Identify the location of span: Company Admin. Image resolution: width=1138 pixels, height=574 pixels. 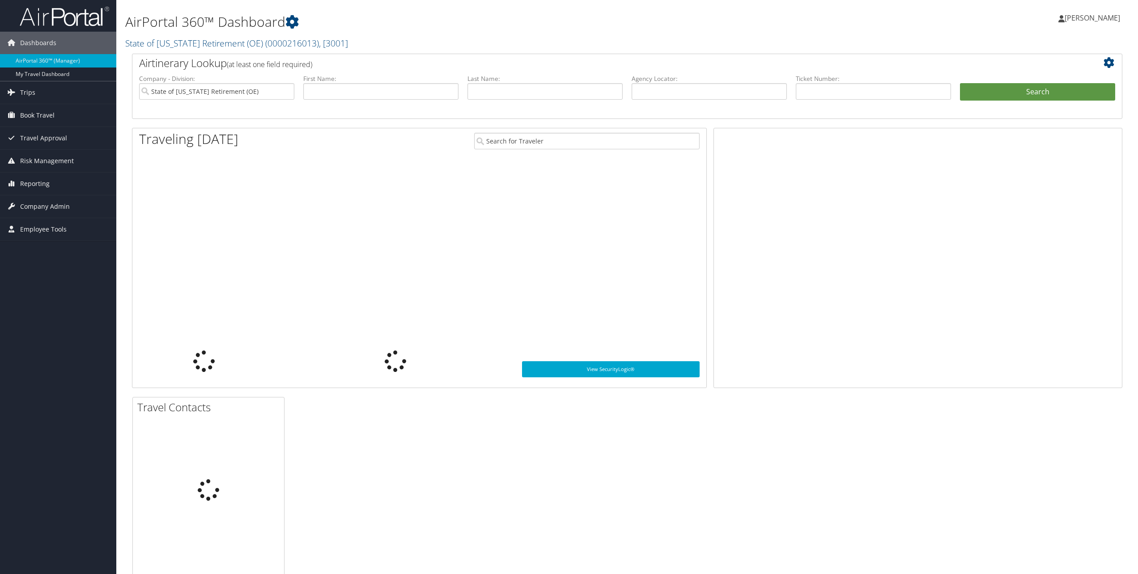
(45, 207).